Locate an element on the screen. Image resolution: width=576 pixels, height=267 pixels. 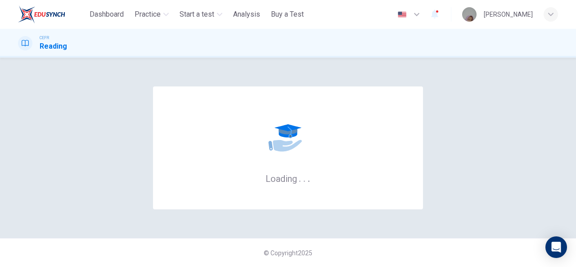
a: Buy a Test is located at coordinates (287, 14).